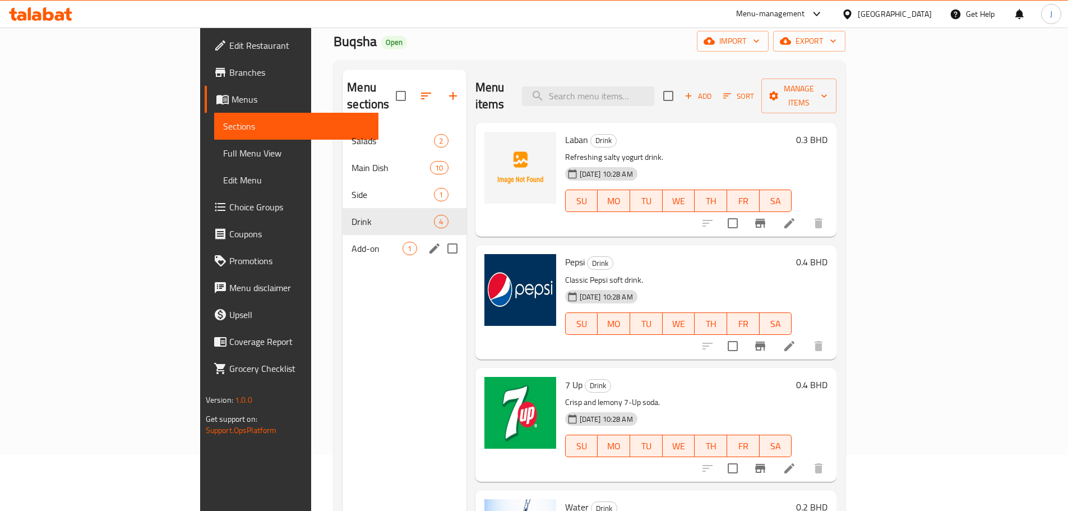 The height and width of the screenshot is (511, 1068). Describe the element at coordinates (733, 346) in the screenshot. I see `span: Select to update` at that location.